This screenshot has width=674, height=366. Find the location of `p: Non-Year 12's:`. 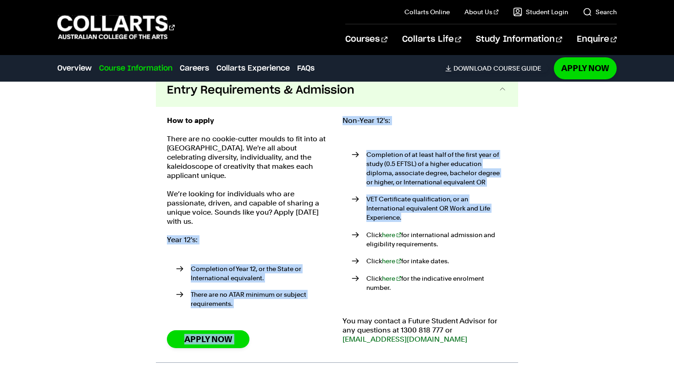

p: Non-Year 12's: is located at coordinates (424, 121).